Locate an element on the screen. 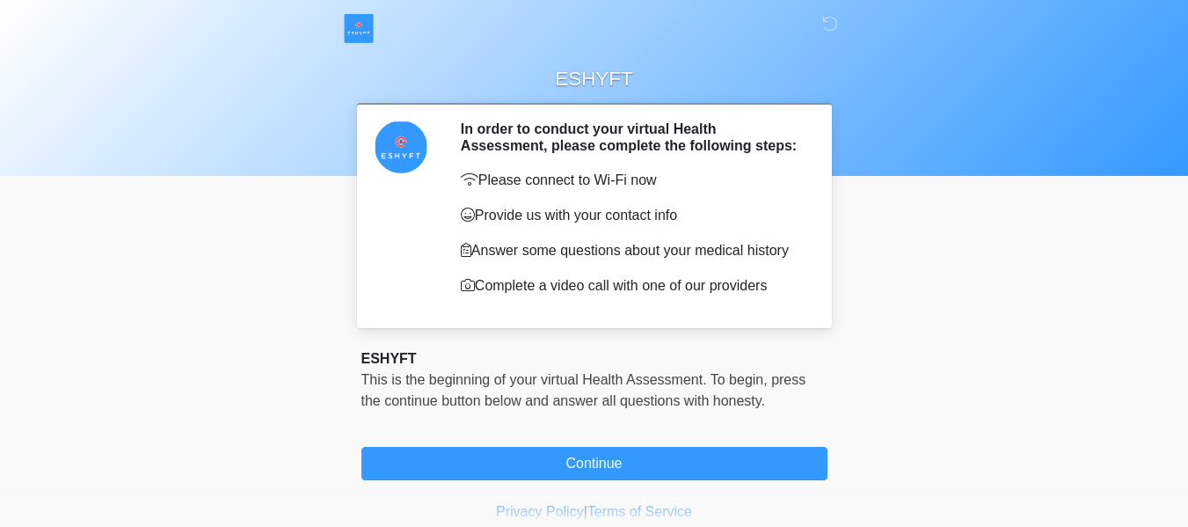 The height and width of the screenshot is (527, 1188). button: Continue is located at coordinates (594, 463).